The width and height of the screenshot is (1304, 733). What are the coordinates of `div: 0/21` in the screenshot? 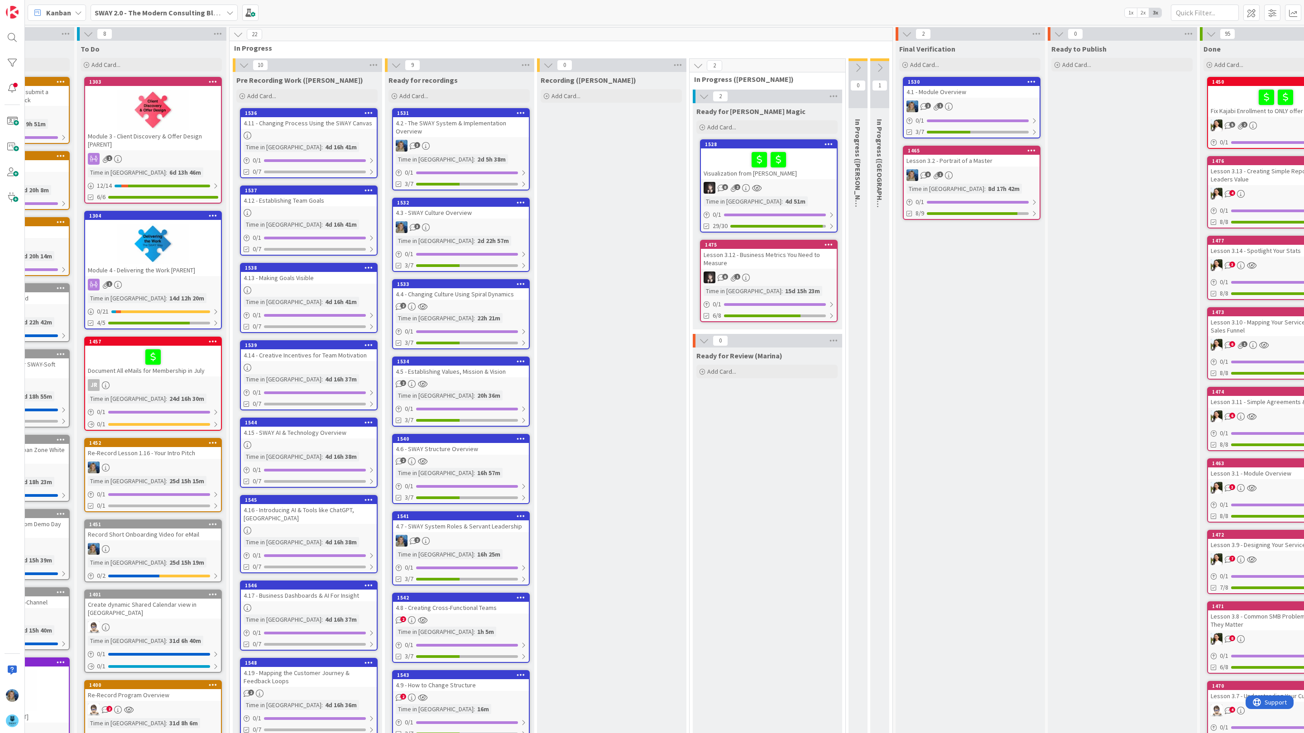 It's located at (153, 311).